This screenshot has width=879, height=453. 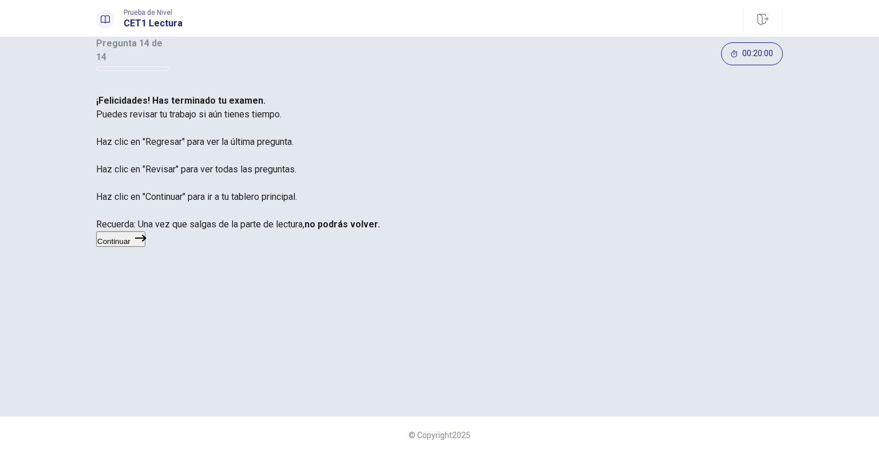 What do you see at coordinates (342, 224) in the screenshot?
I see `b: no podrás volver.` at bounding box center [342, 224].